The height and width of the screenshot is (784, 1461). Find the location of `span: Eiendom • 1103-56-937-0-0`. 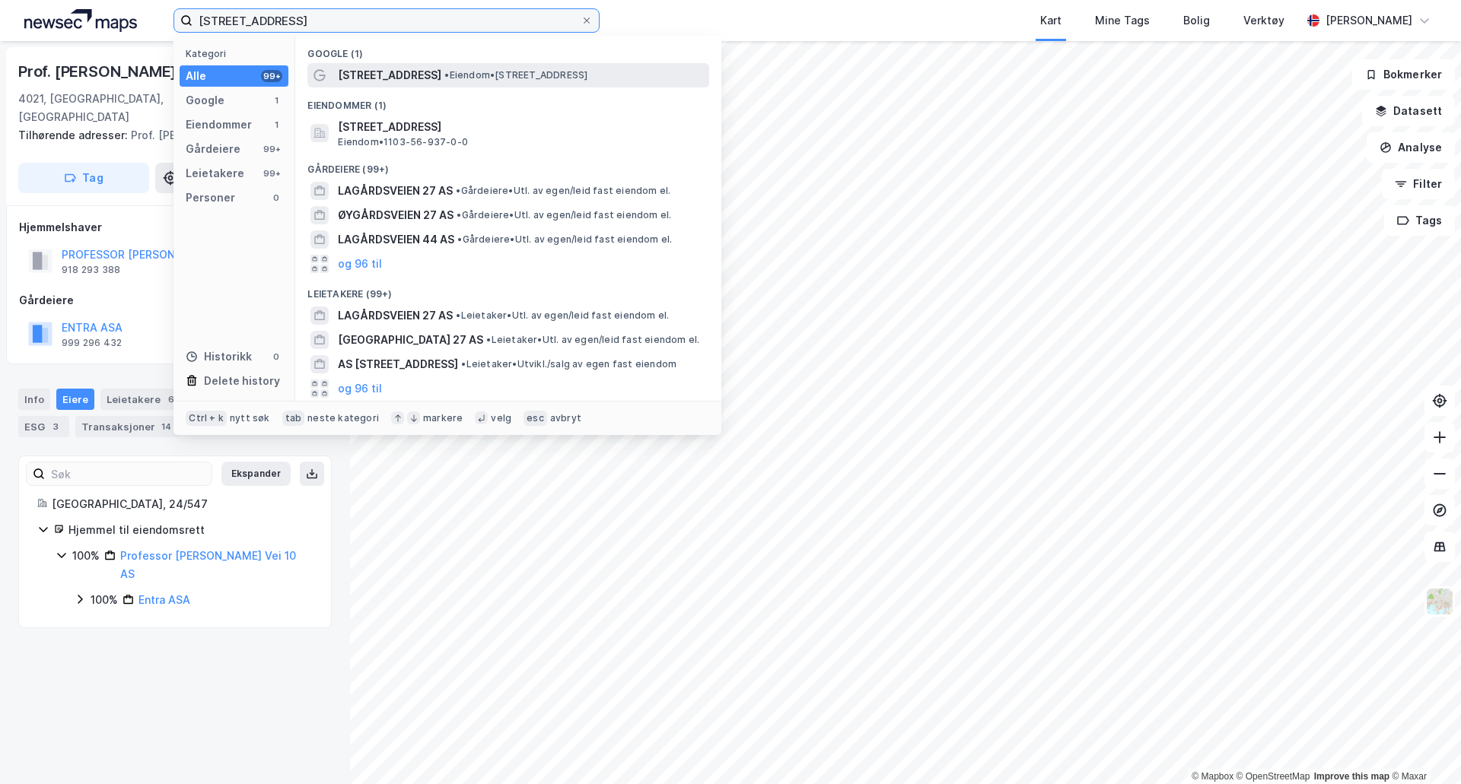

span: Eiendom • 1103-56-937-0-0 is located at coordinates (403, 142).